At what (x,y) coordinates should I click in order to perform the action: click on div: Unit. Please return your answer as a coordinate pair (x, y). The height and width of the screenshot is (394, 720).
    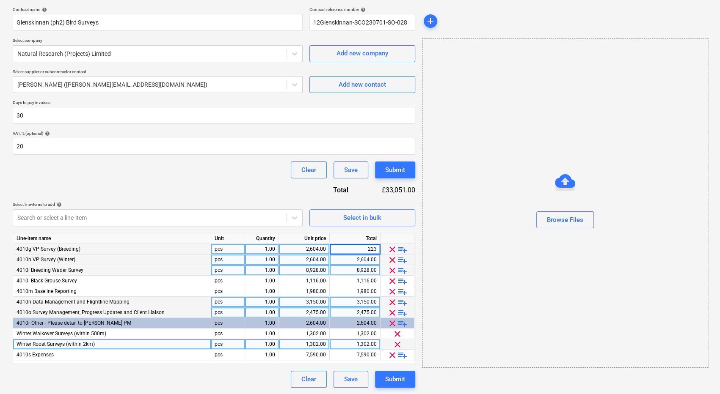
    Looking at the image, I should click on (228, 239).